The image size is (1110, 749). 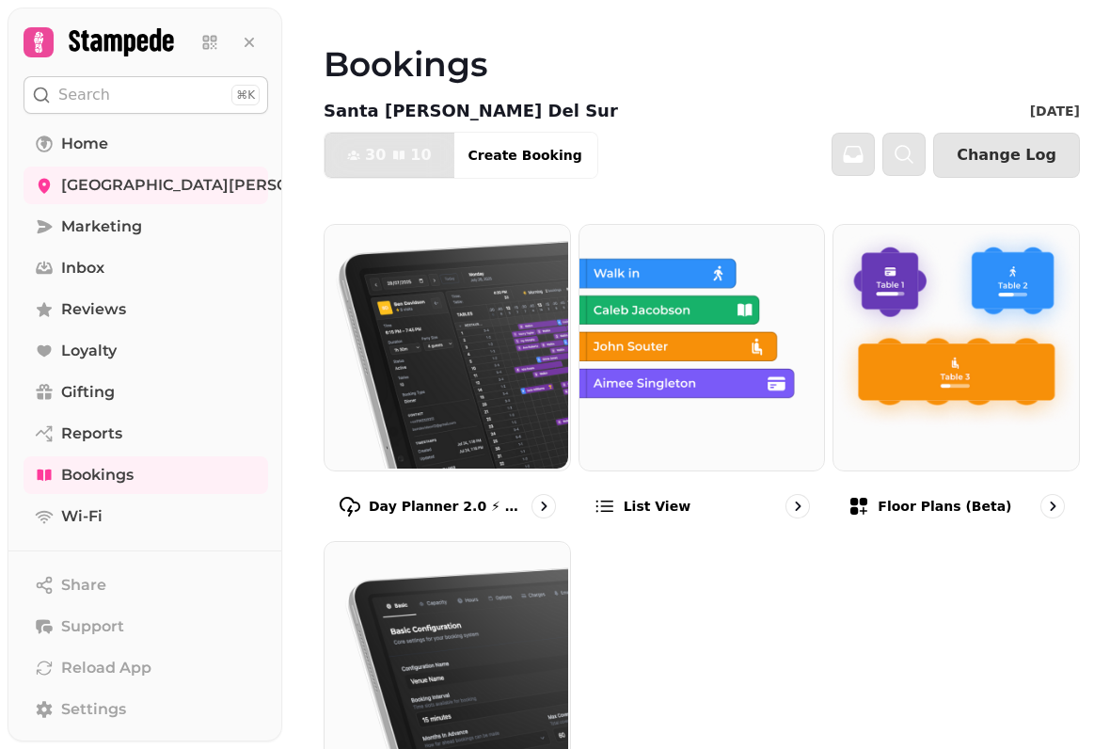 I want to click on a: Marketing, so click(x=146, y=227).